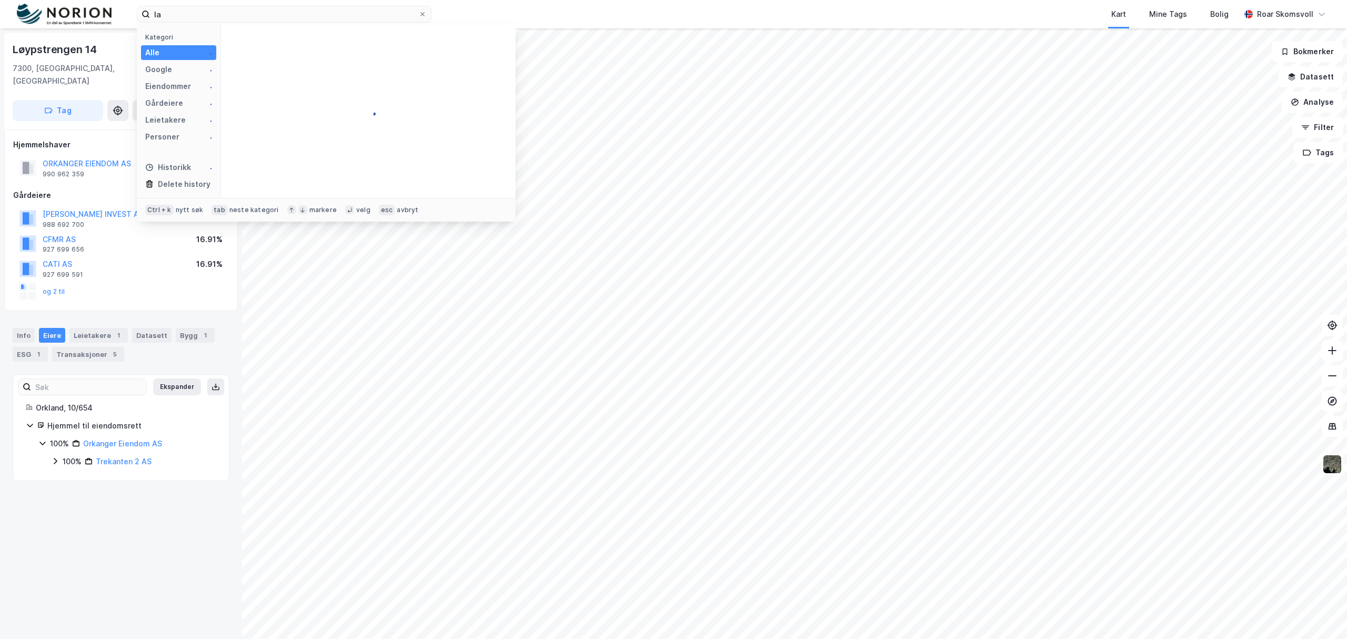 The width and height of the screenshot is (1347, 639). I want to click on div: Hjemmelshaver, so click(121, 145).